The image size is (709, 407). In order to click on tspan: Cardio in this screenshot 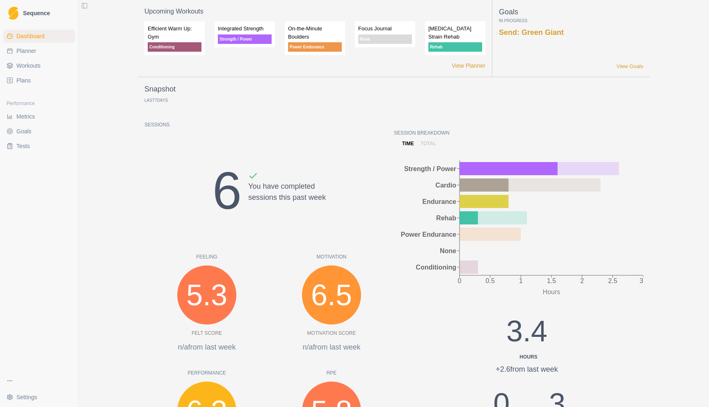, I will do `click(446, 185)`.